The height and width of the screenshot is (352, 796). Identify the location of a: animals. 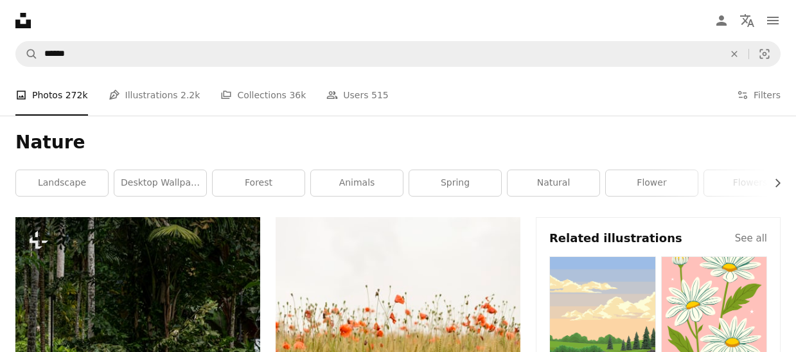
(357, 183).